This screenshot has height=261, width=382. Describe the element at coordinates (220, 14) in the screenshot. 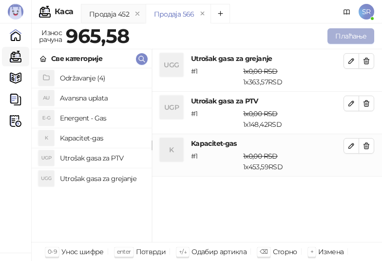

I see `button: Add tab` at that location.